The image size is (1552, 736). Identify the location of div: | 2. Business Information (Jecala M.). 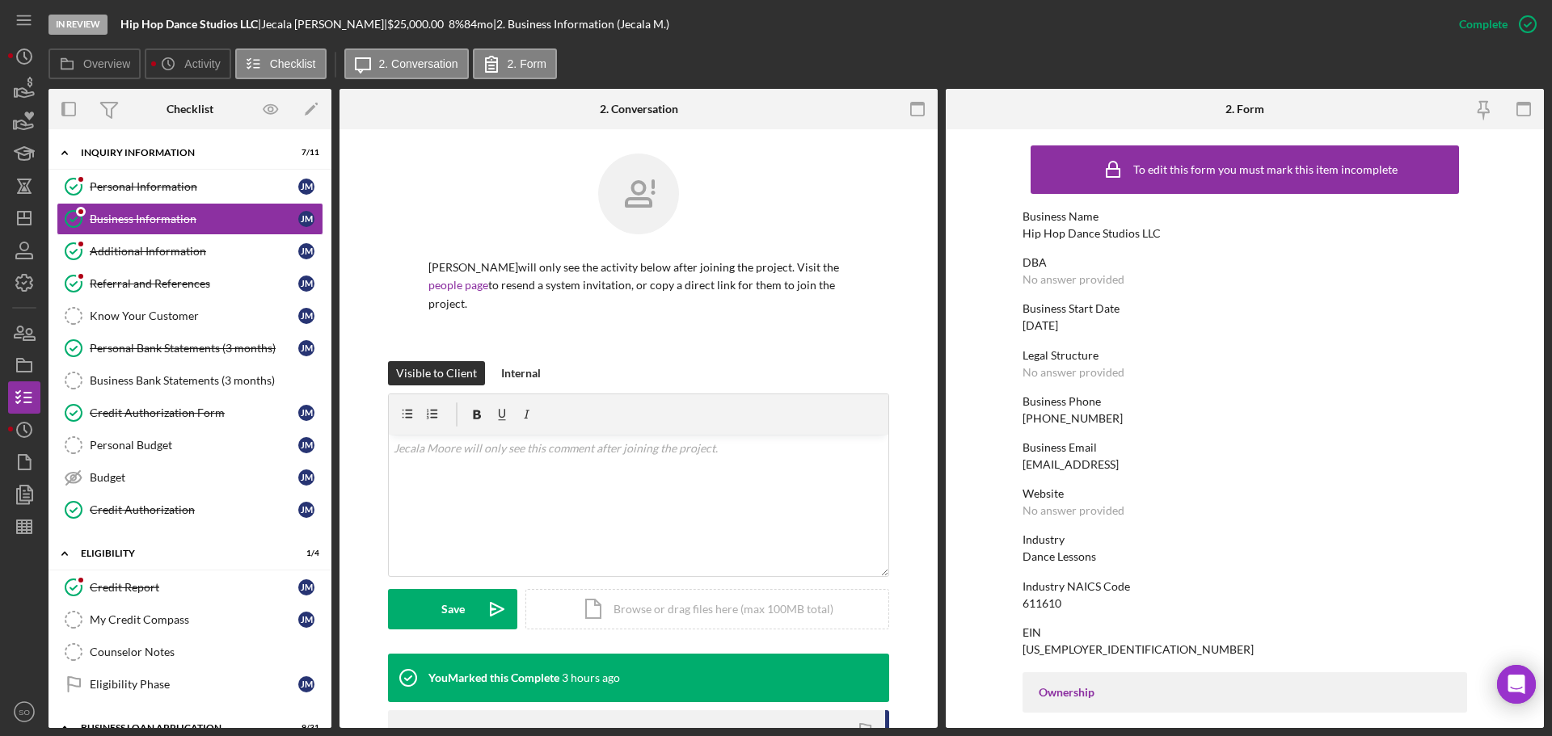
(581, 24).